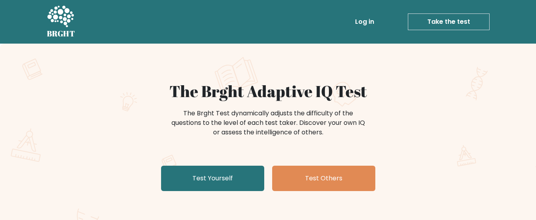 The width and height of the screenshot is (536, 220). I want to click on a: Log in, so click(364, 22).